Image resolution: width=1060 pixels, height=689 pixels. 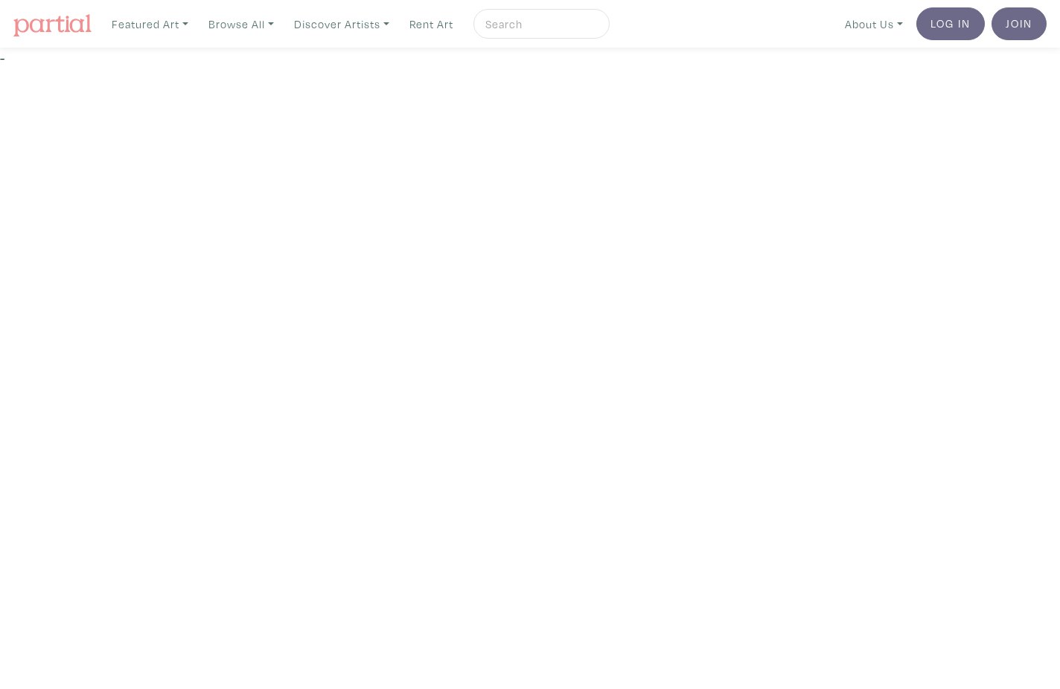 I want to click on a: Log In, so click(x=951, y=24).